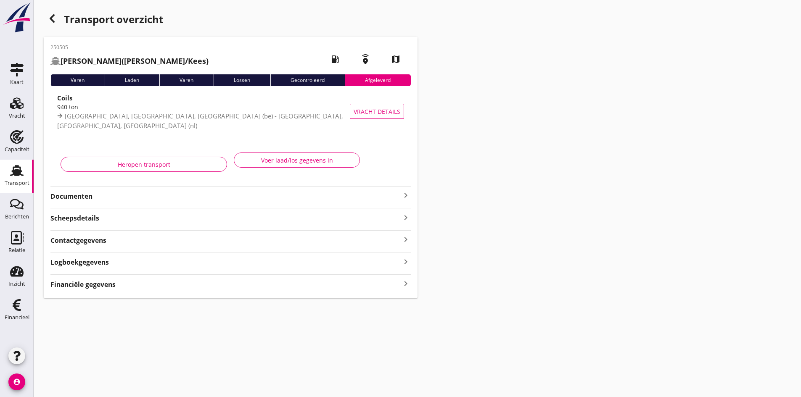 This screenshot has width=801, height=397. I want to click on div: Heropen transport, so click(144, 164).